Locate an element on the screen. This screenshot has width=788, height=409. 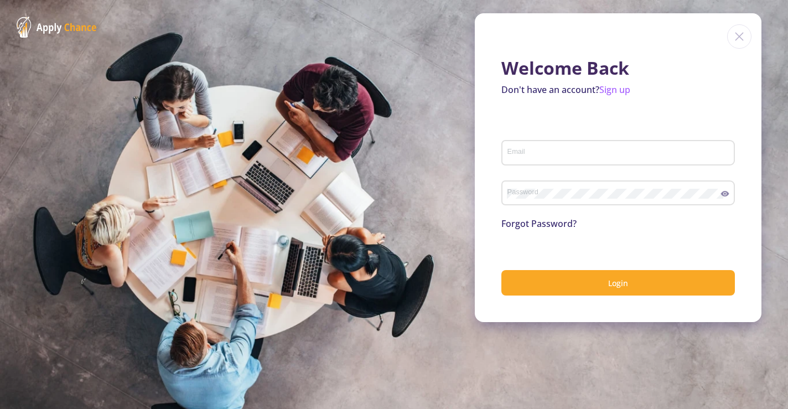
img: ApplyChance Logo is located at coordinates (56, 27).